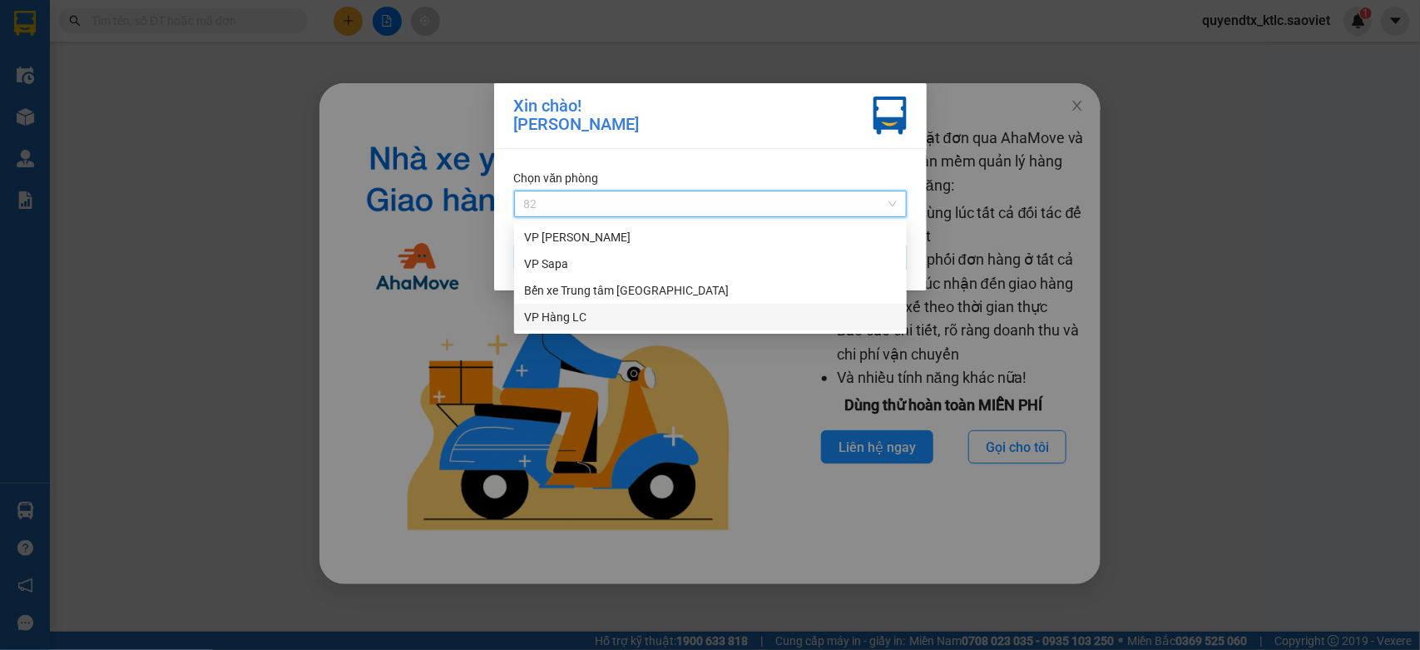  I want to click on div: VP Bảo Hà, so click(711, 237).